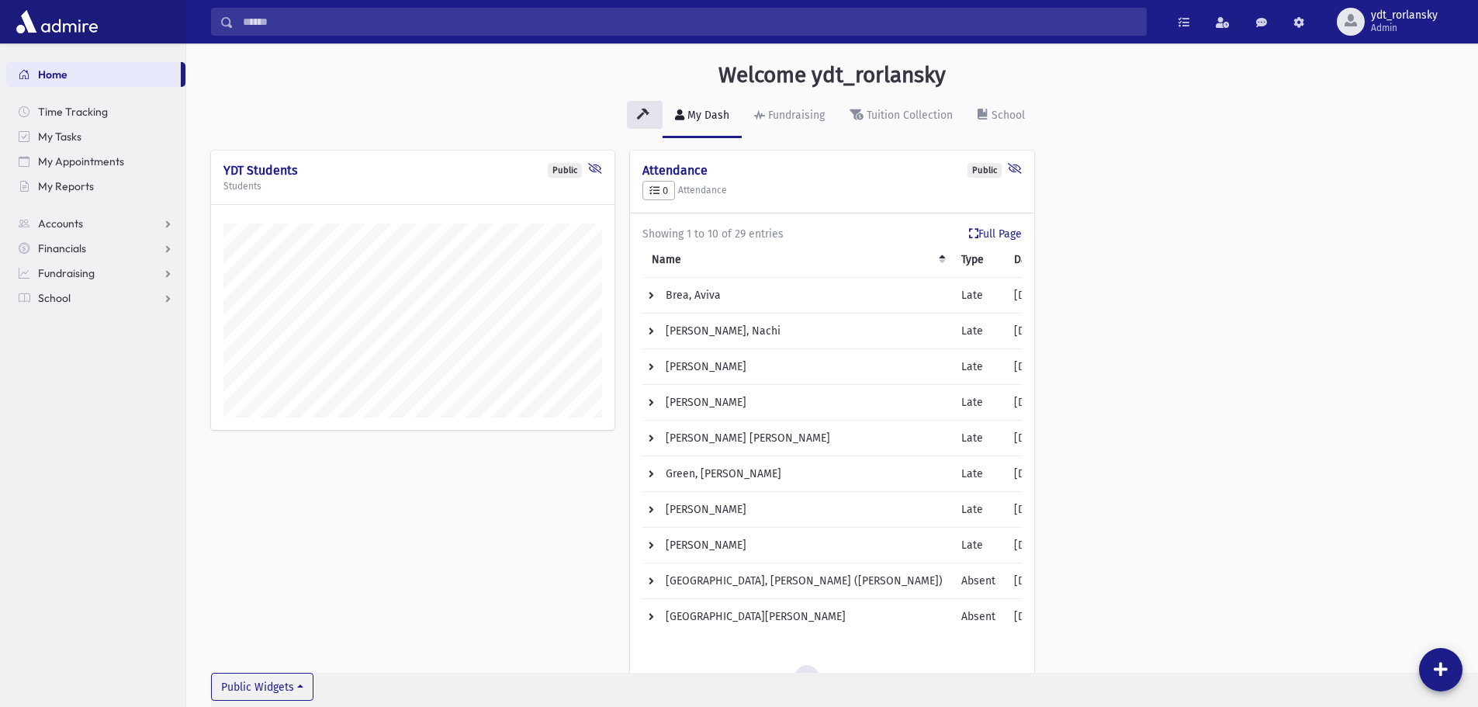 This screenshot has height=707, width=1478. Describe the element at coordinates (659, 190) in the screenshot. I see `span: 0` at that location.